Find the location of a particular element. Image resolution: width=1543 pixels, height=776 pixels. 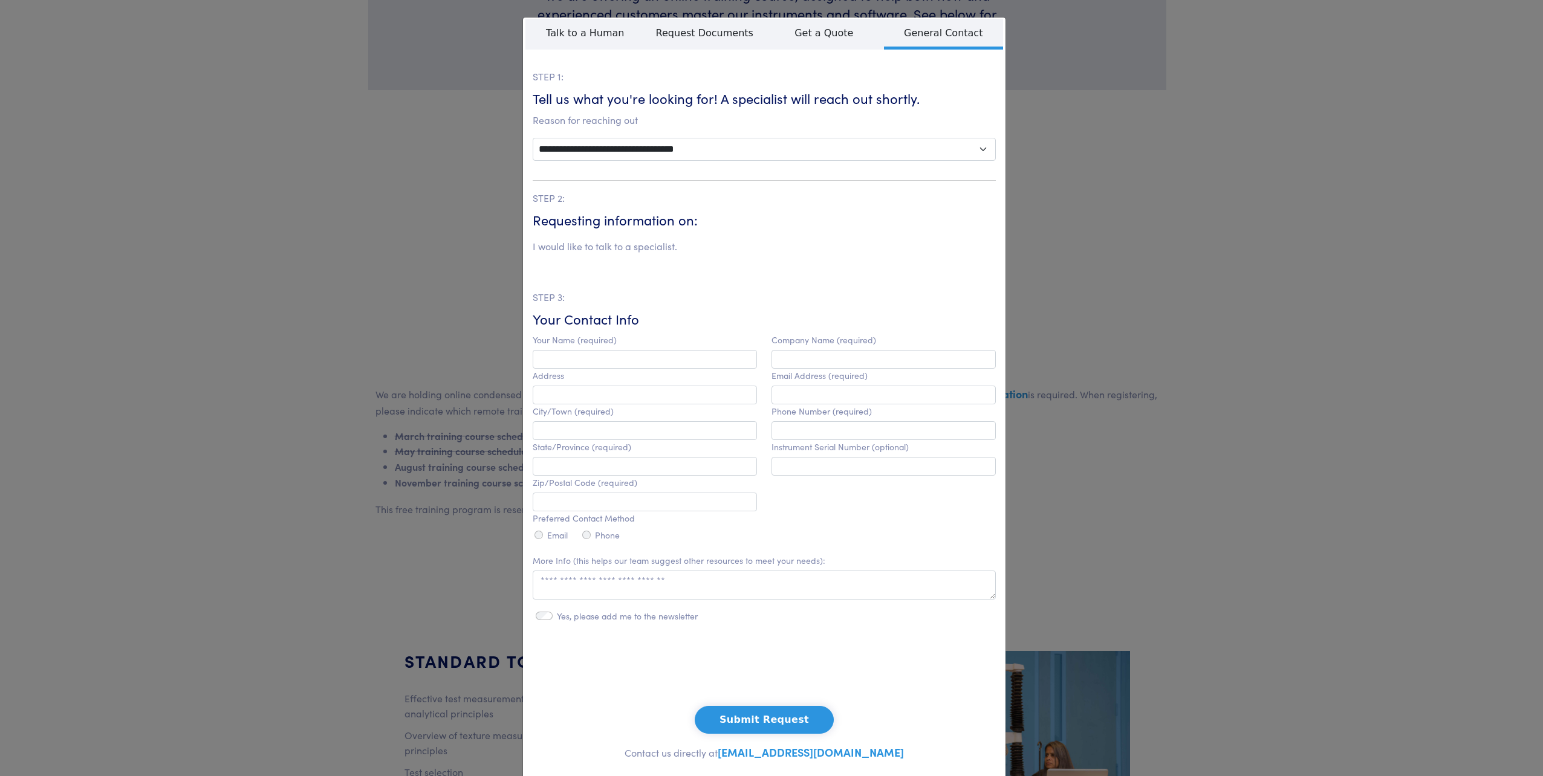

p: STEP 3: is located at coordinates (764, 297).